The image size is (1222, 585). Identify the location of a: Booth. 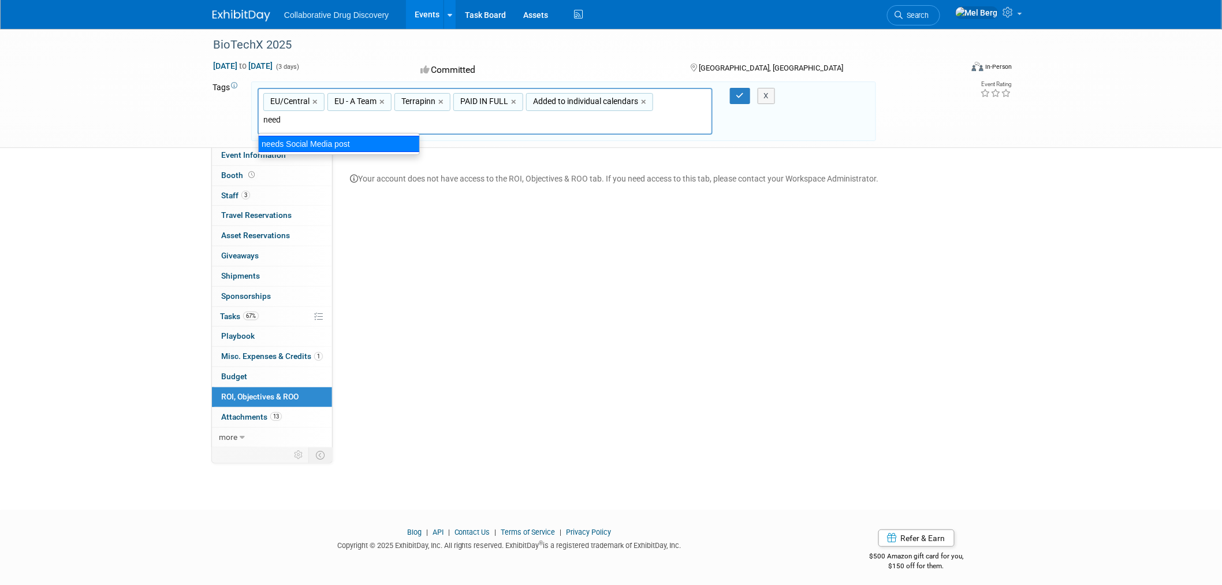
(272, 176).